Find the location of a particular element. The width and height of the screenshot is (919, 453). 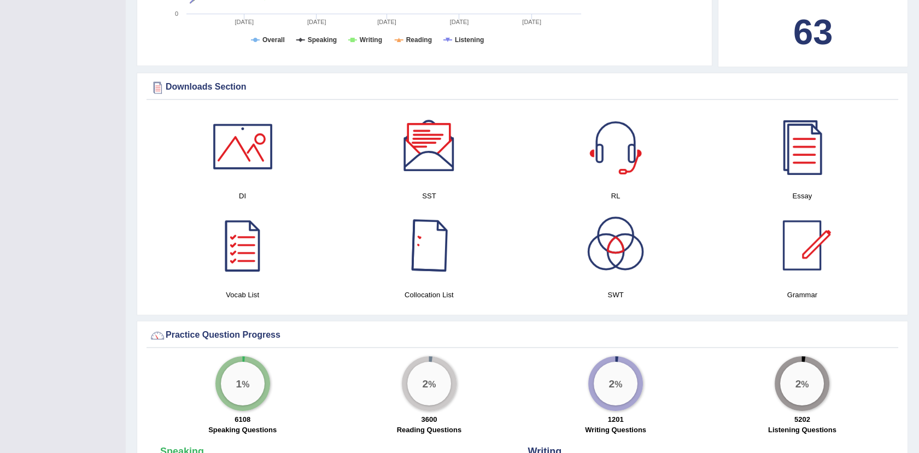

h4: Grammar is located at coordinates (802, 295).